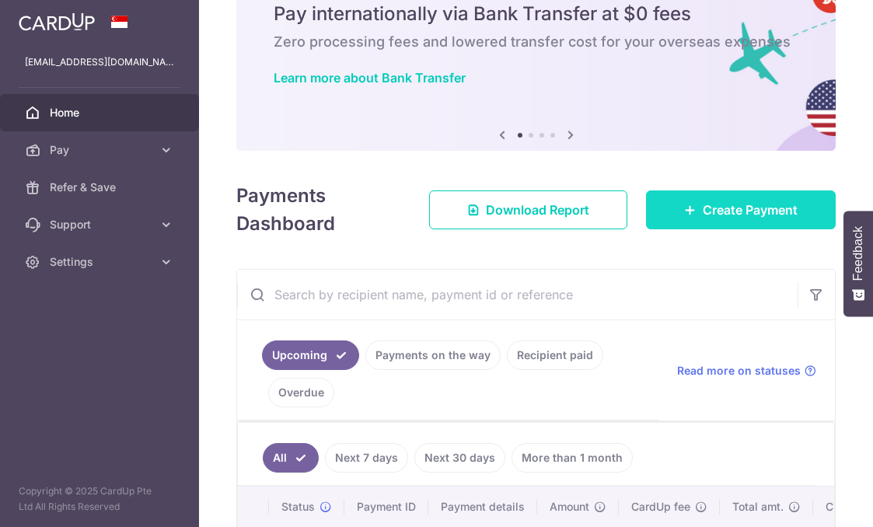 The height and width of the screenshot is (527, 873). What do you see at coordinates (572, 458) in the screenshot?
I see `a: More than 1 month` at bounding box center [572, 458].